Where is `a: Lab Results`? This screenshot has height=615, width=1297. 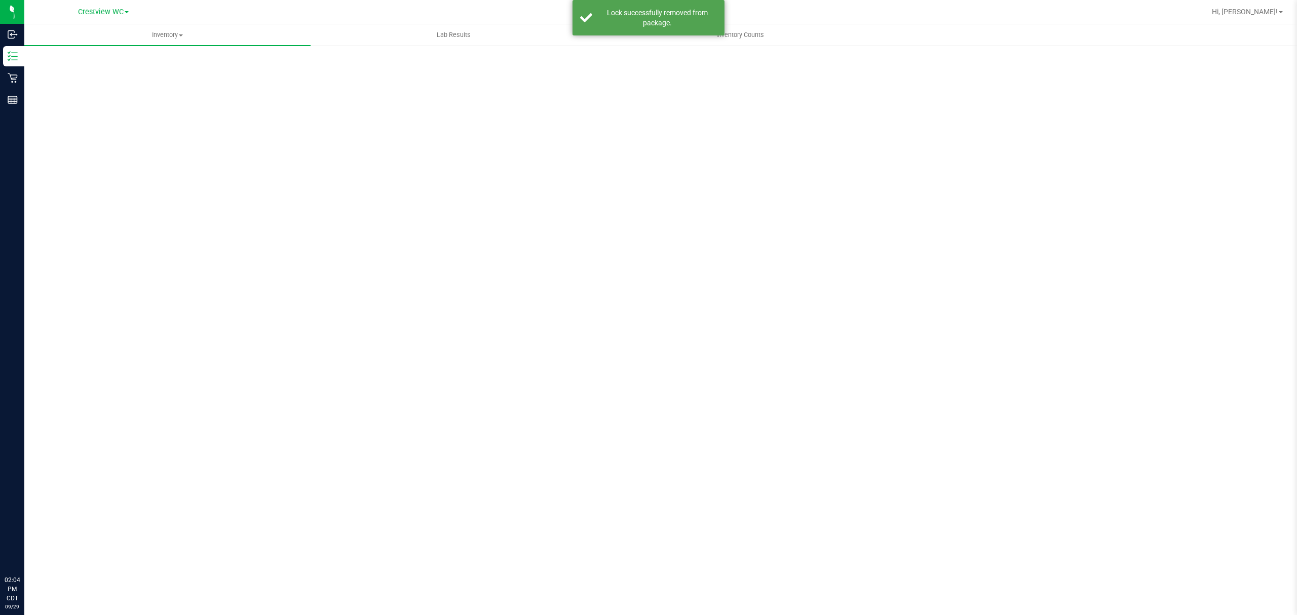 a: Lab Results is located at coordinates (453, 35).